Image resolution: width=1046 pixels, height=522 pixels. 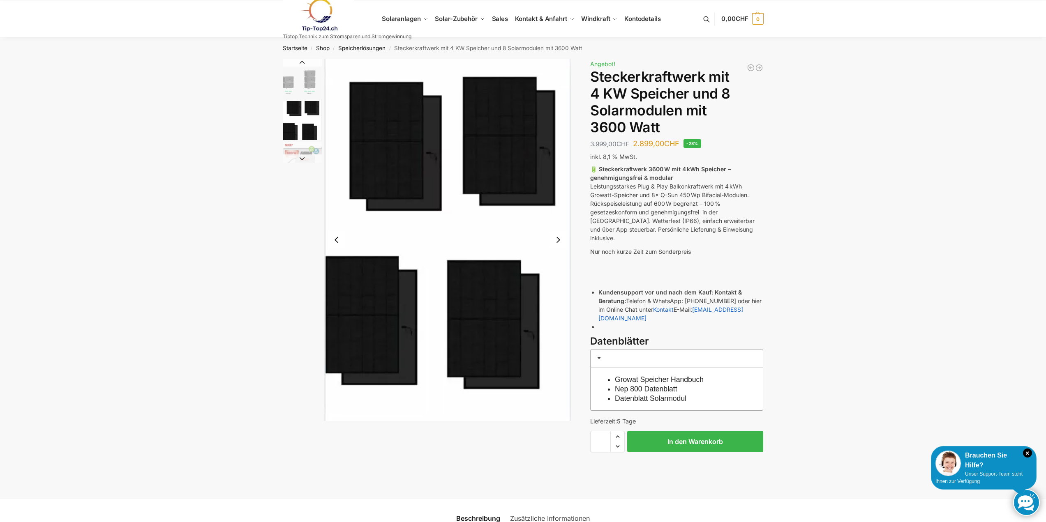 I want to click on li: 3 / 9, so click(x=301, y=161).